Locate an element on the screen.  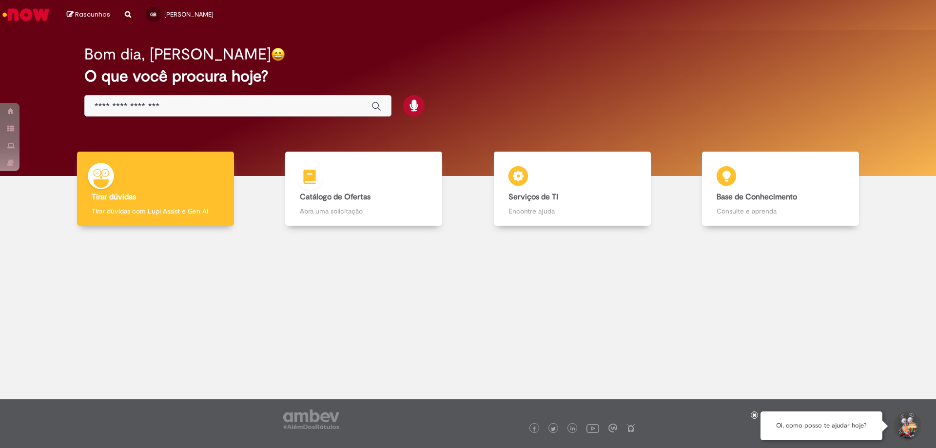
a: Tirar dúvidas Tirar dúvidas com Lupi Assist e Gen Ai is located at coordinates (156, 189).